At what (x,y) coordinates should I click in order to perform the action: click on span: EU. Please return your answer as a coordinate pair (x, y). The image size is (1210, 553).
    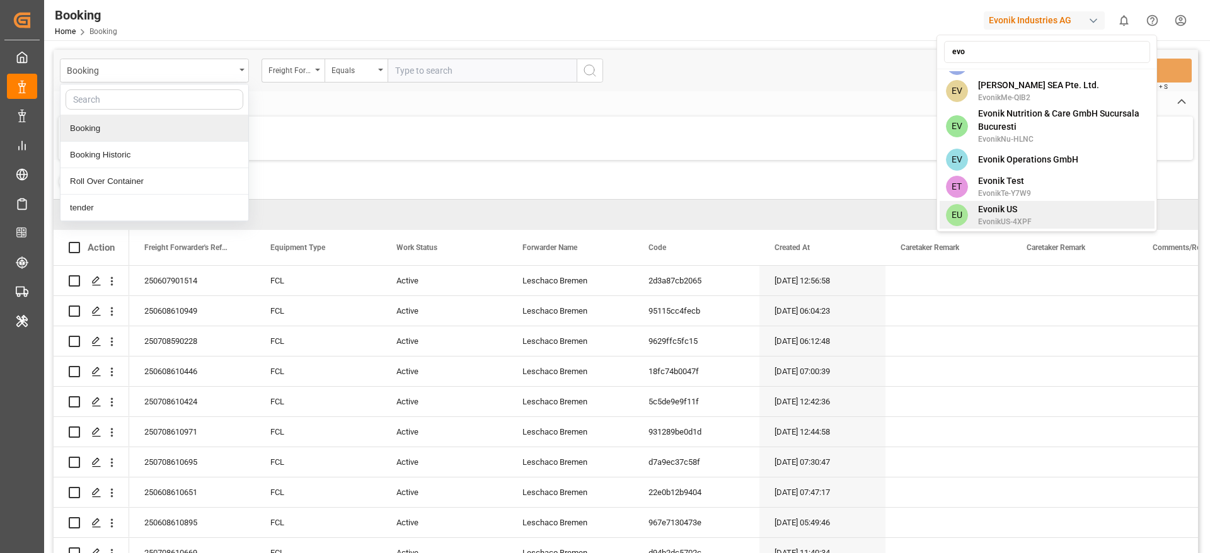
    Looking at the image, I should click on (957, 215).